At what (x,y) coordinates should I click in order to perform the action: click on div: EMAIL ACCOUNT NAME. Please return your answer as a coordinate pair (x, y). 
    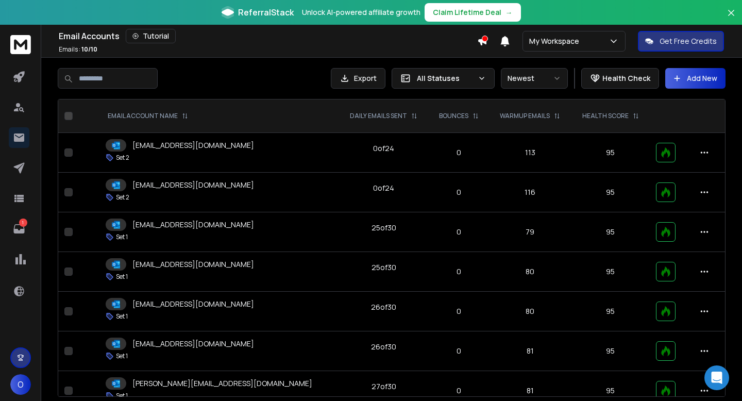
    Looking at the image, I should click on (148, 116).